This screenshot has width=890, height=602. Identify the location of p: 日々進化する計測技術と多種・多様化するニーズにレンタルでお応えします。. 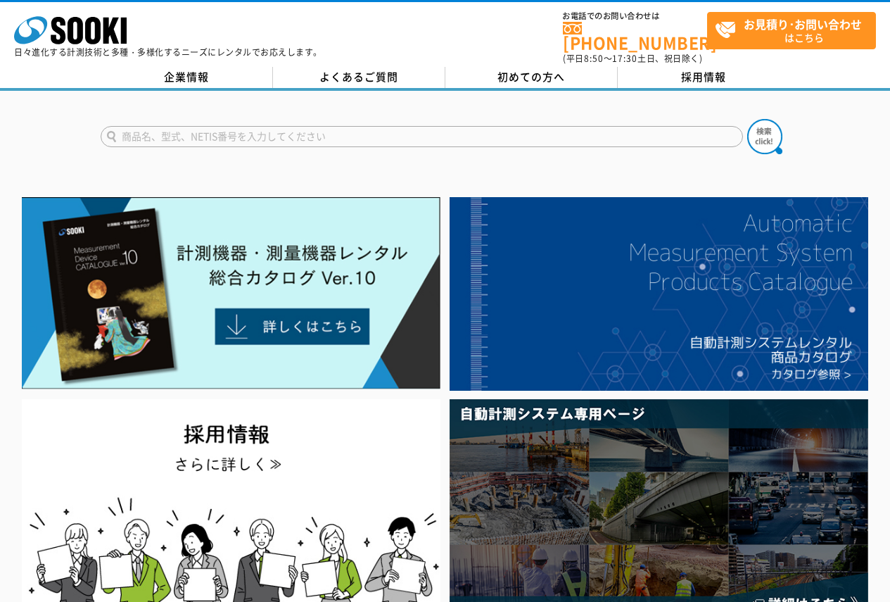
(168, 52).